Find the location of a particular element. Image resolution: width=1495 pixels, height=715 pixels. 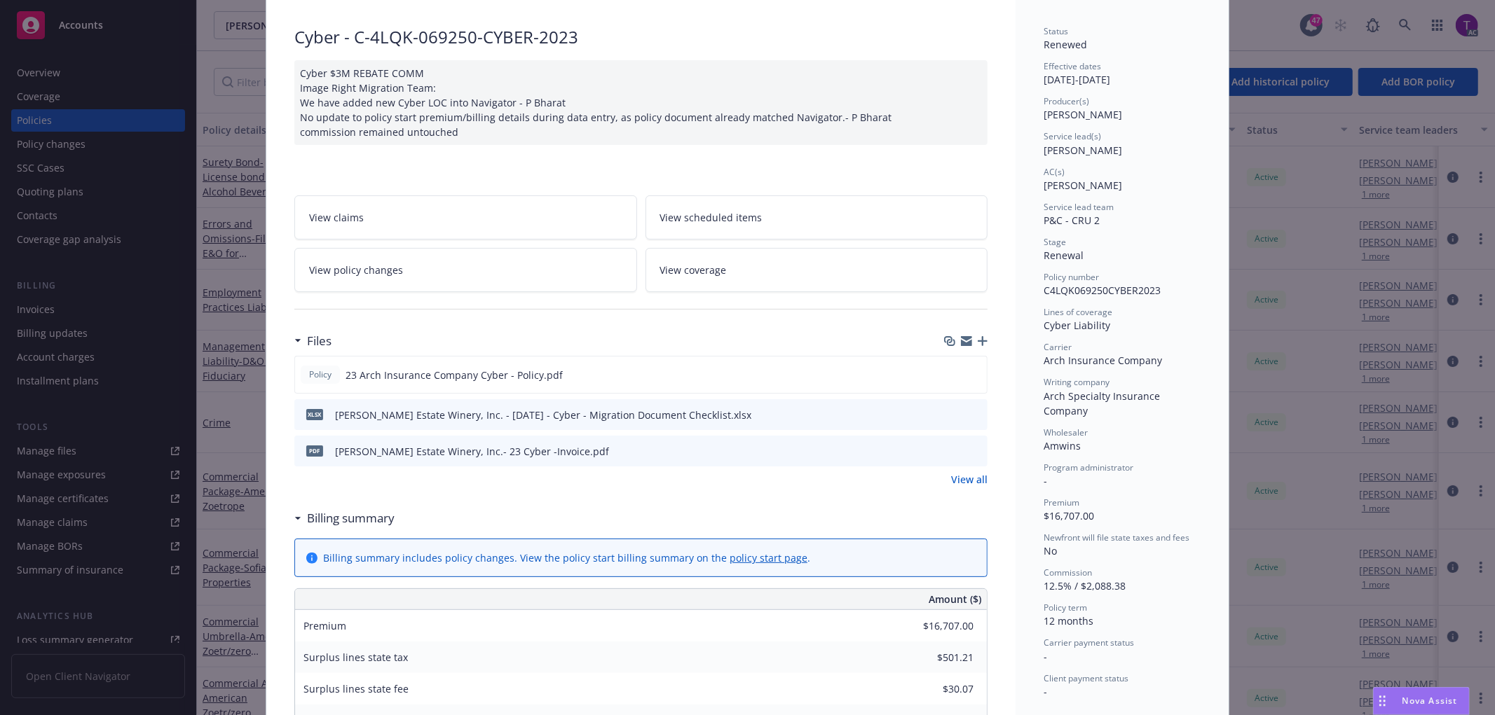

button: Nova Assist is located at coordinates (1421, 701).